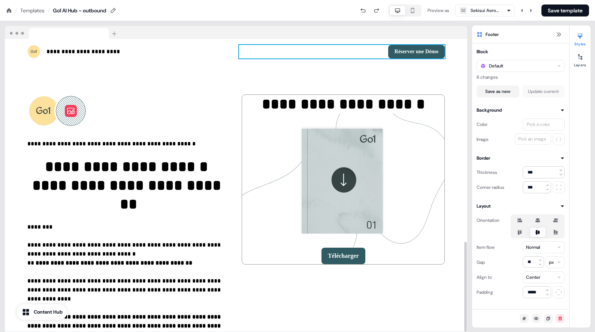 This screenshot has height=332, width=595. Describe the element at coordinates (483, 52) in the screenshot. I see `div: Block` at that location.